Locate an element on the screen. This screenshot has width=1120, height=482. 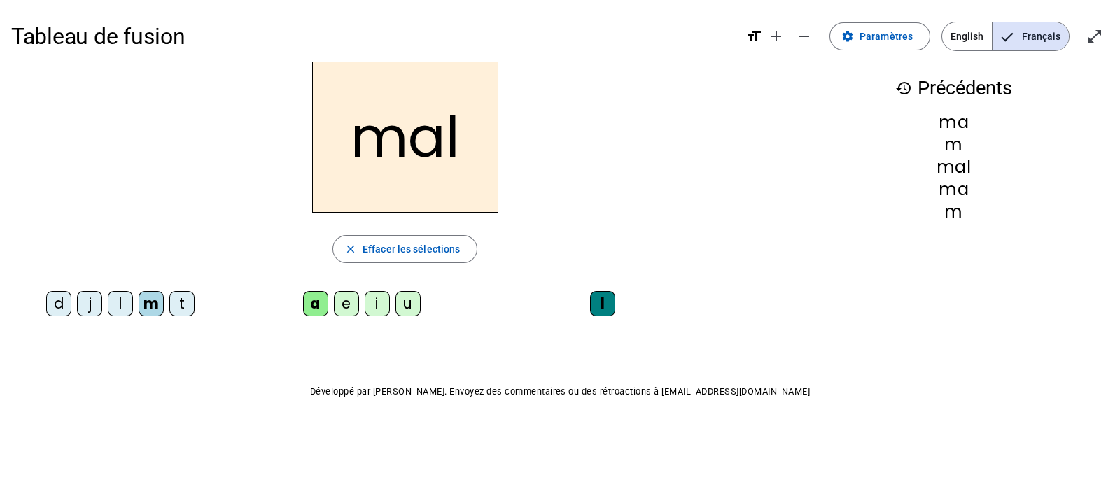
div: u is located at coordinates (408, 304).